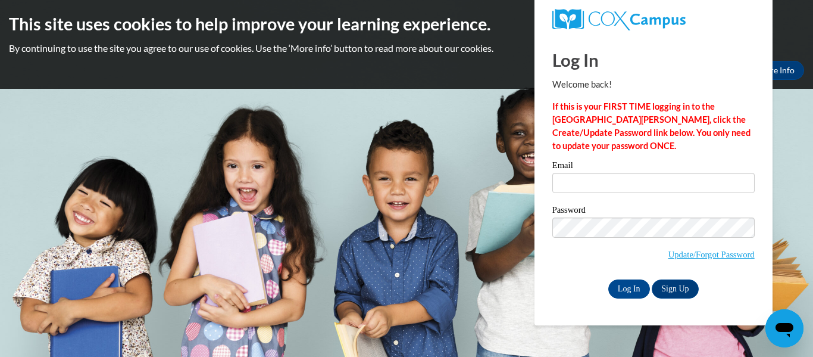 The image size is (813, 357). Describe the element at coordinates (619, 20) in the screenshot. I see `img: COX Campus` at that location.